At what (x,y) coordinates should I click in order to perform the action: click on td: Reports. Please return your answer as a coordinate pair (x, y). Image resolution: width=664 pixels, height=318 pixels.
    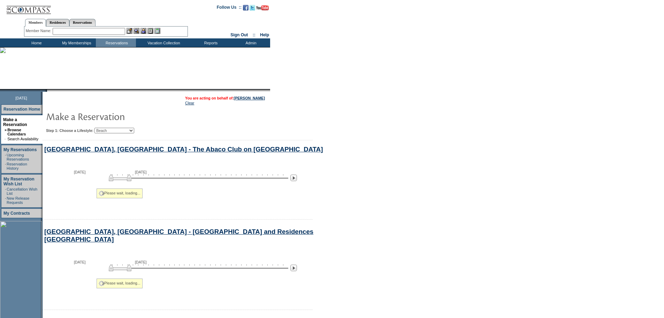
    Looking at the image, I should click on (210, 43).